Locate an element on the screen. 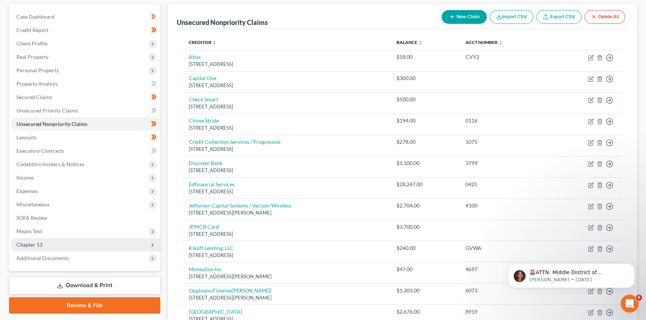 The height and width of the screenshot is (320, 646). div: $28,247.00 is located at coordinates (425, 184).